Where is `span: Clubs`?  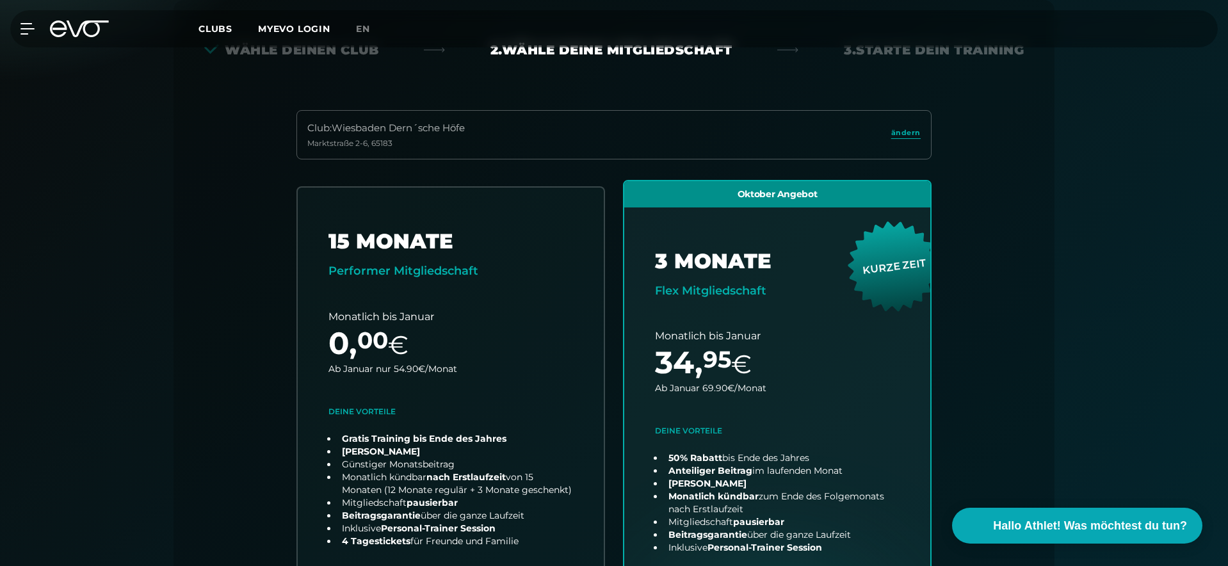
span: Clubs is located at coordinates (215, 29).